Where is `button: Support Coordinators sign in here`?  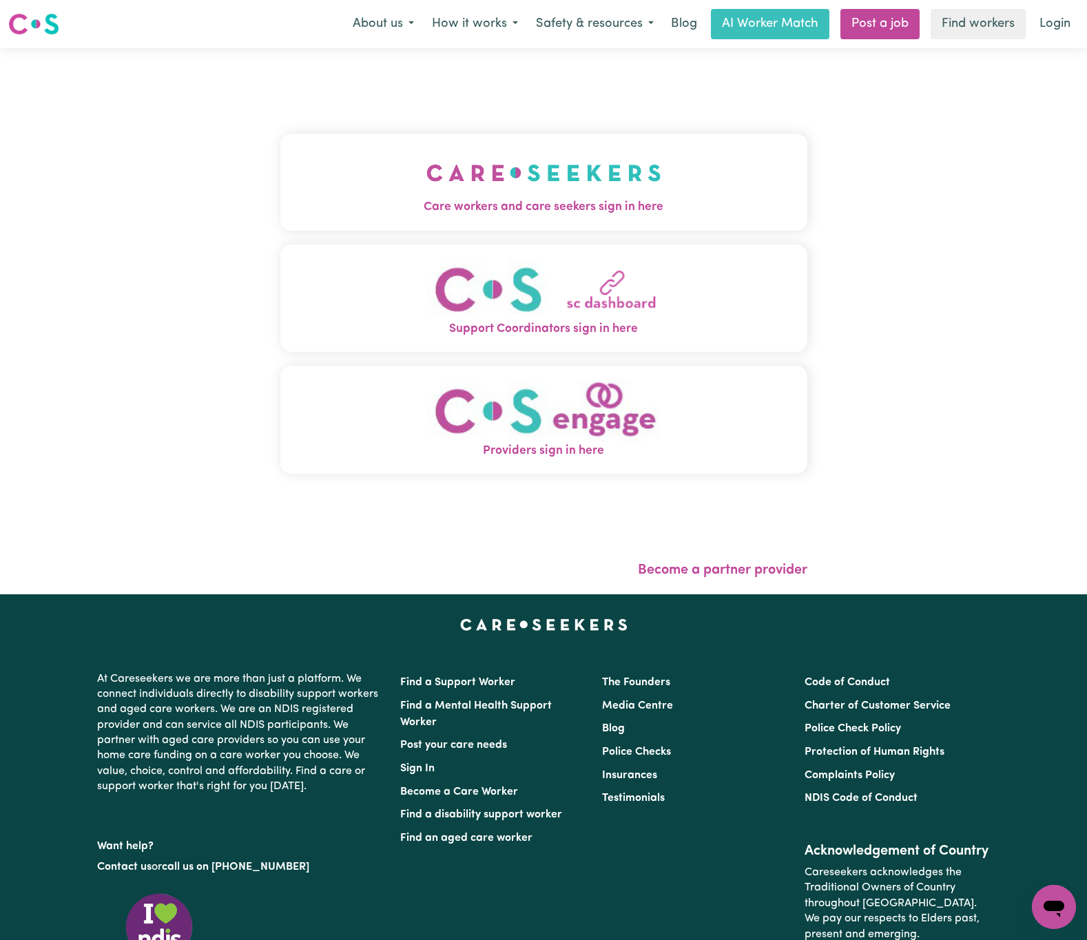 button: Support Coordinators sign in here is located at coordinates (543, 298).